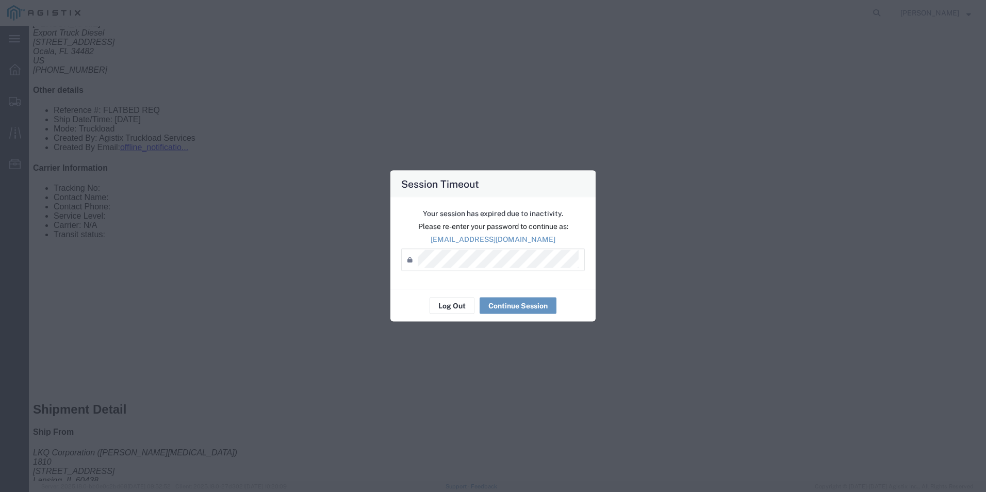 Image resolution: width=986 pixels, height=492 pixels. Describe the element at coordinates (493, 214) in the screenshot. I see `p: Your session has expired due to inactivity.` at that location.